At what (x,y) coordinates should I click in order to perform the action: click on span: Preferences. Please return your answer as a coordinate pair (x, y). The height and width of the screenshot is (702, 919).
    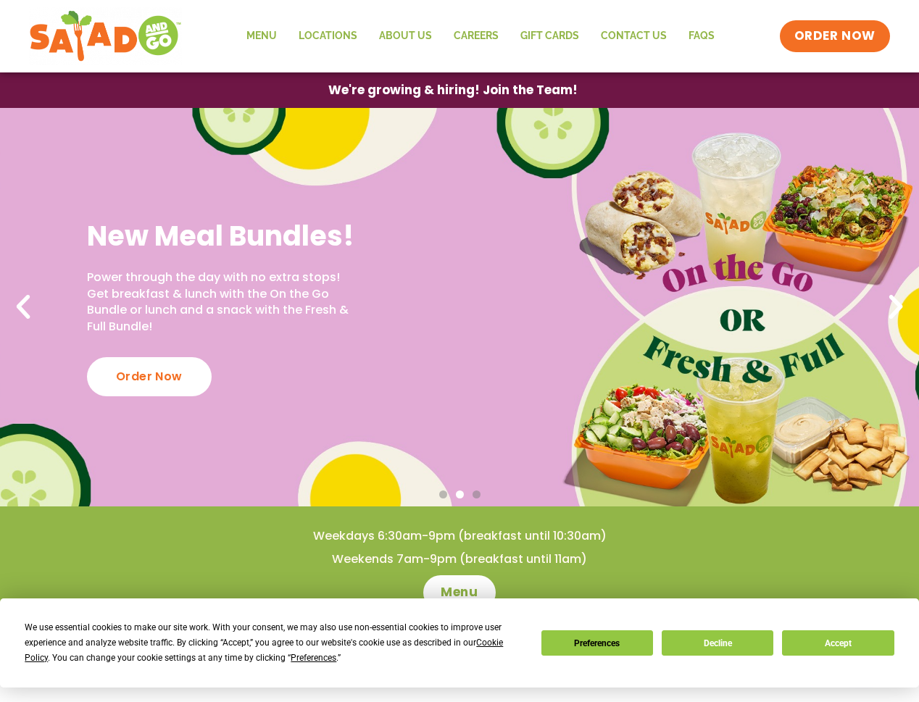
    Looking at the image, I should click on (313, 658).